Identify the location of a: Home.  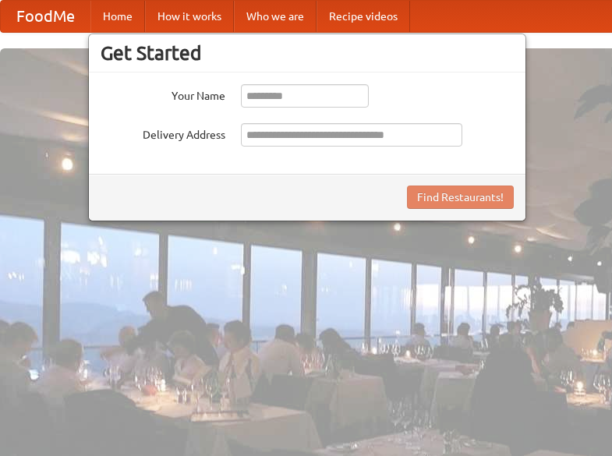
(118, 16).